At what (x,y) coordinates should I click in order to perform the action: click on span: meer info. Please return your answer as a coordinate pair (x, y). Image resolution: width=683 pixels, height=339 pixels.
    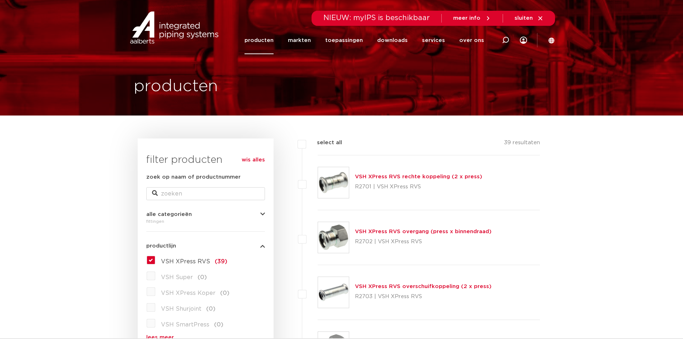
    Looking at the image, I should click on (467, 18).